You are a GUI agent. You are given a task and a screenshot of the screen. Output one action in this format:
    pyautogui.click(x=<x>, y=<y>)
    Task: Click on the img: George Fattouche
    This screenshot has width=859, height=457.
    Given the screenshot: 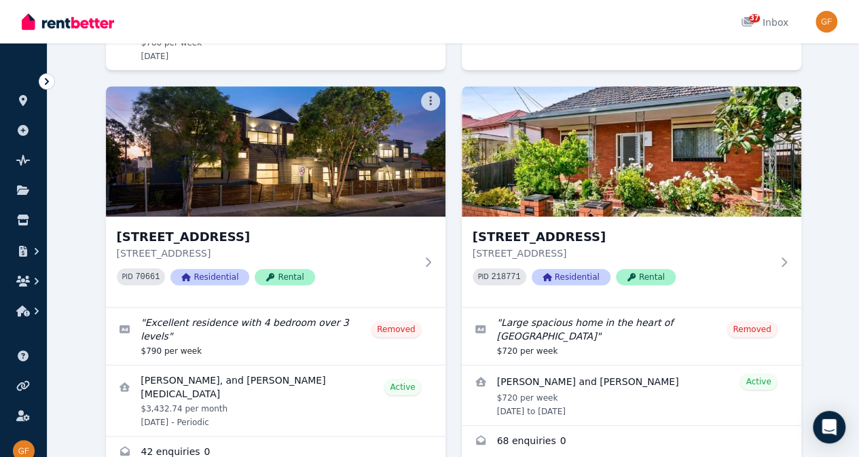 What is the action you would take?
    pyautogui.click(x=826, y=22)
    